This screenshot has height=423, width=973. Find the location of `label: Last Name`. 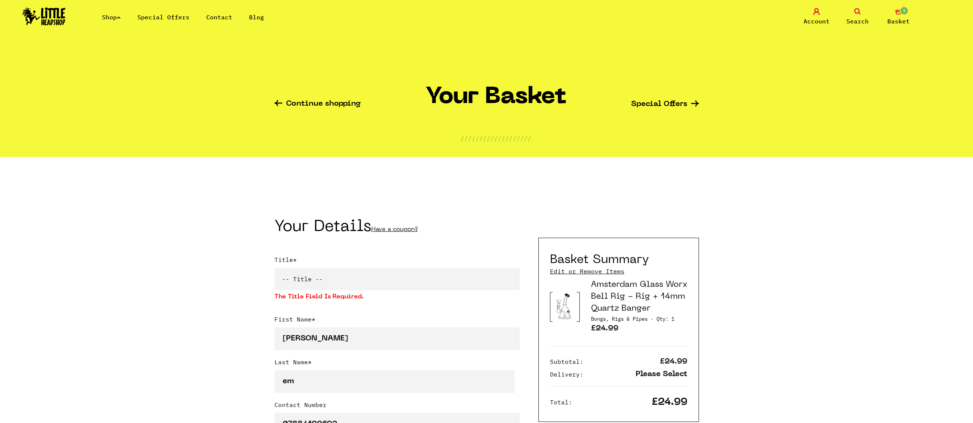

label: Last Name is located at coordinates (397, 364).